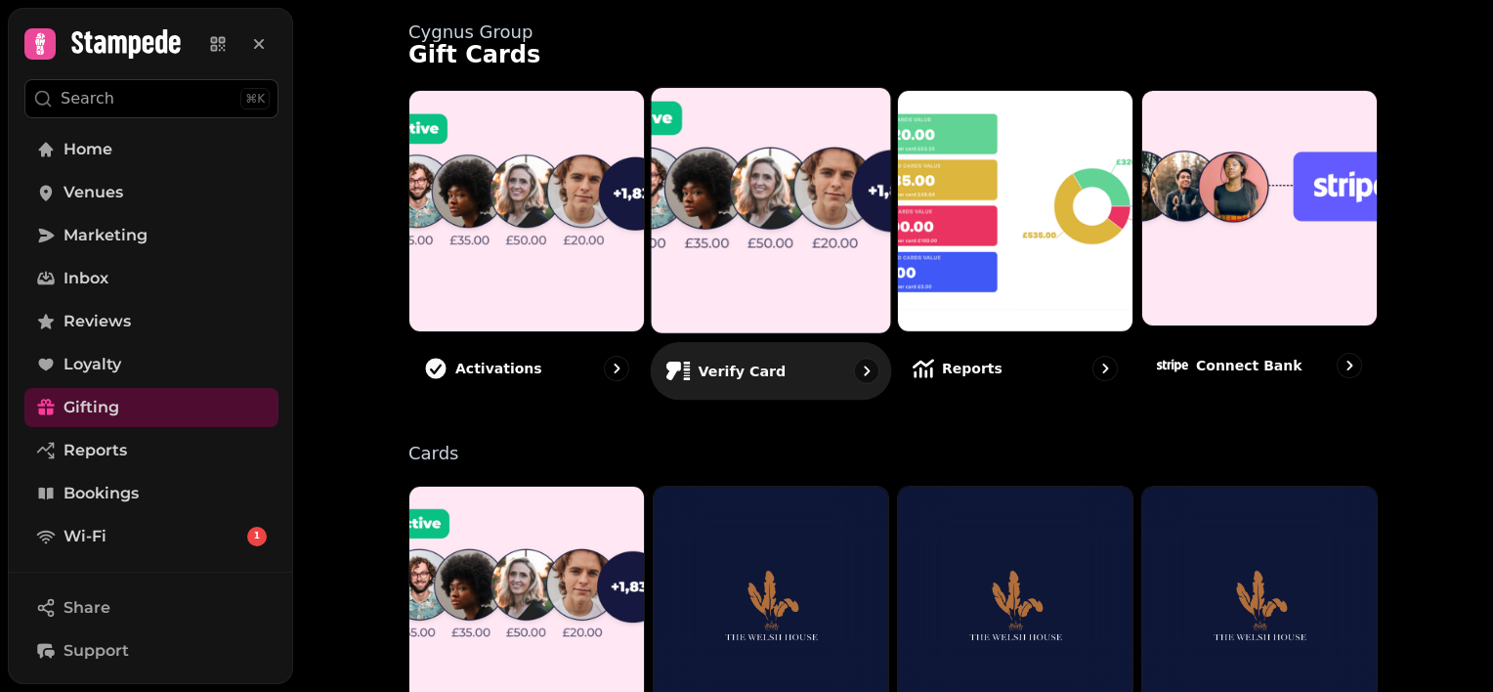 This screenshot has width=1493, height=692. I want to click on button: Support, so click(151, 651).